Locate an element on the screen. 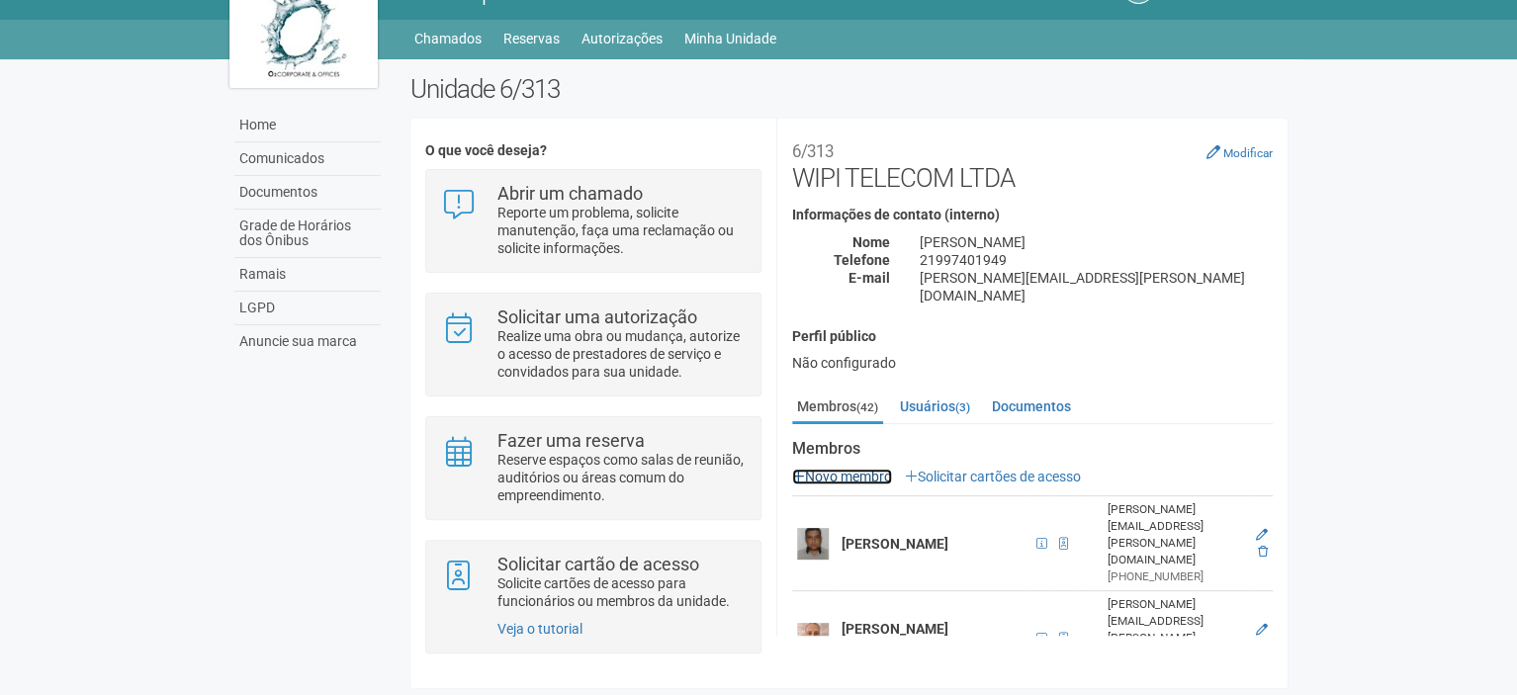 The width and height of the screenshot is (1517, 695). small: (42) is located at coordinates (867, 408).